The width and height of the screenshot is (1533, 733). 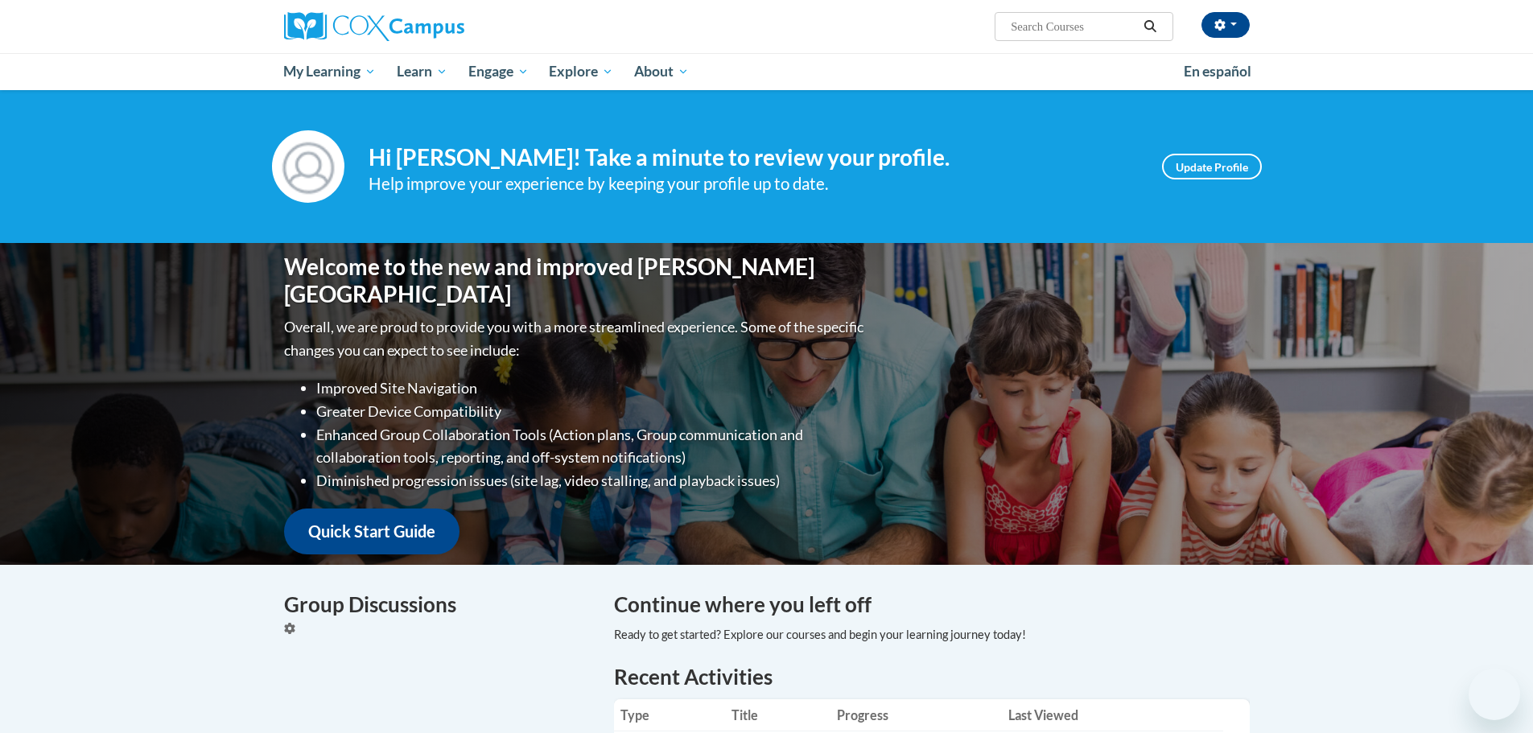 I want to click on a: Explore, so click(x=581, y=72).